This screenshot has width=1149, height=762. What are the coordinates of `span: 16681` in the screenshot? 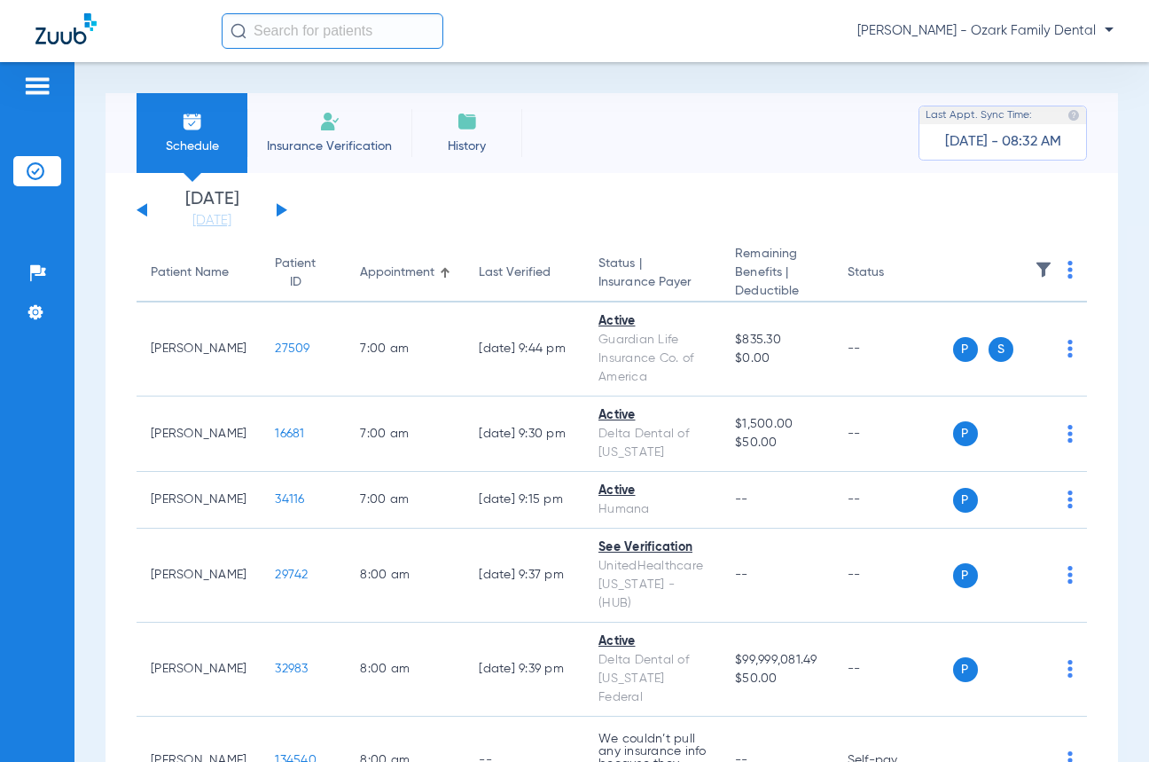 It's located at (289, 434).